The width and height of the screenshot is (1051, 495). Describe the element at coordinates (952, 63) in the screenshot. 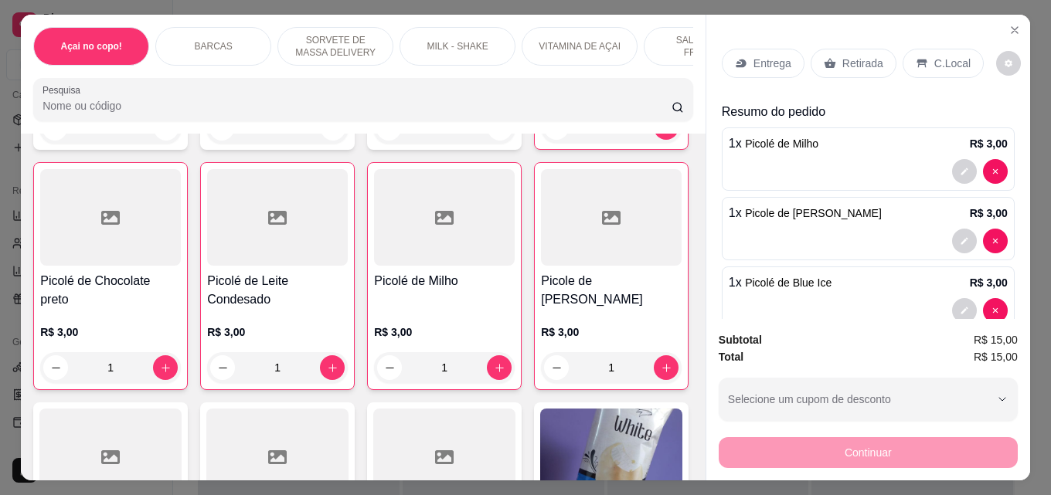

I see `p: C.Local` at that location.